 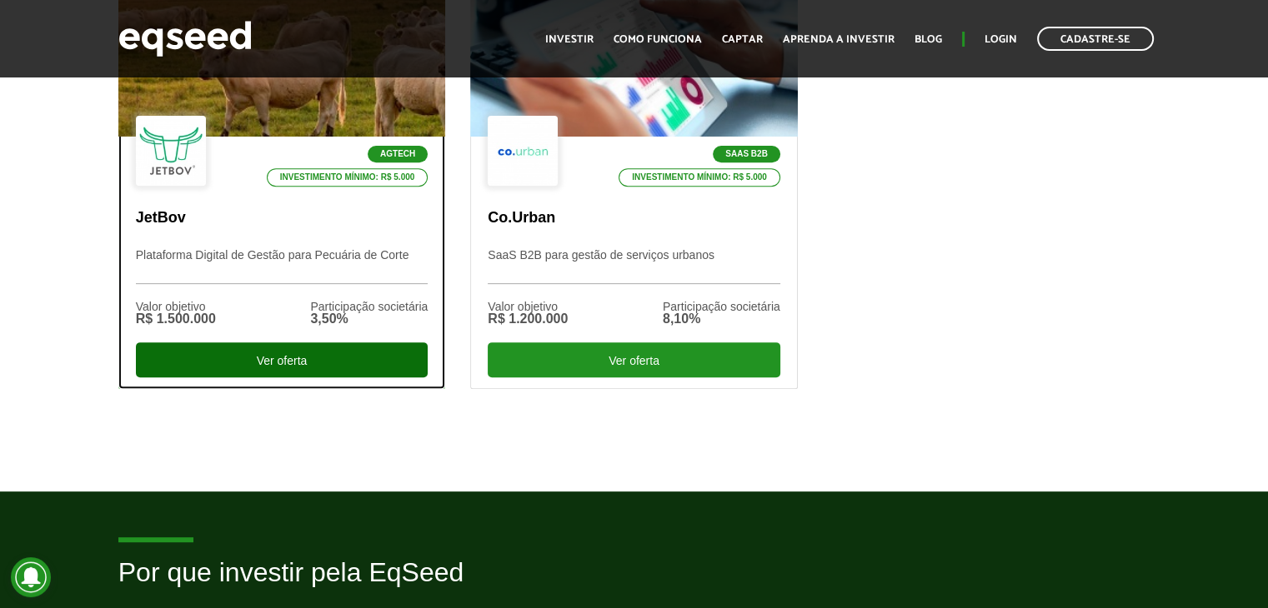 I want to click on p: Agtech, so click(x=398, y=154).